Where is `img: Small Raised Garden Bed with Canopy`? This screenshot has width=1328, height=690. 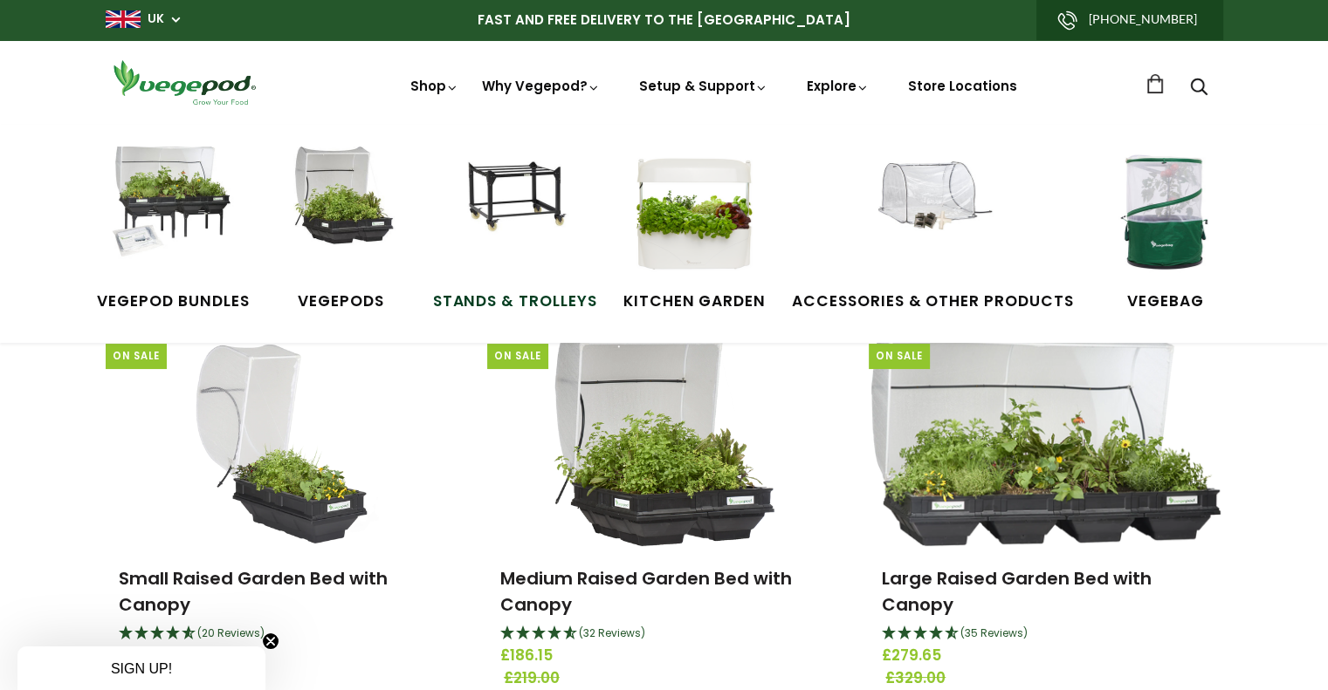
img: Small Raised Garden Bed with Canopy is located at coordinates (282, 437).